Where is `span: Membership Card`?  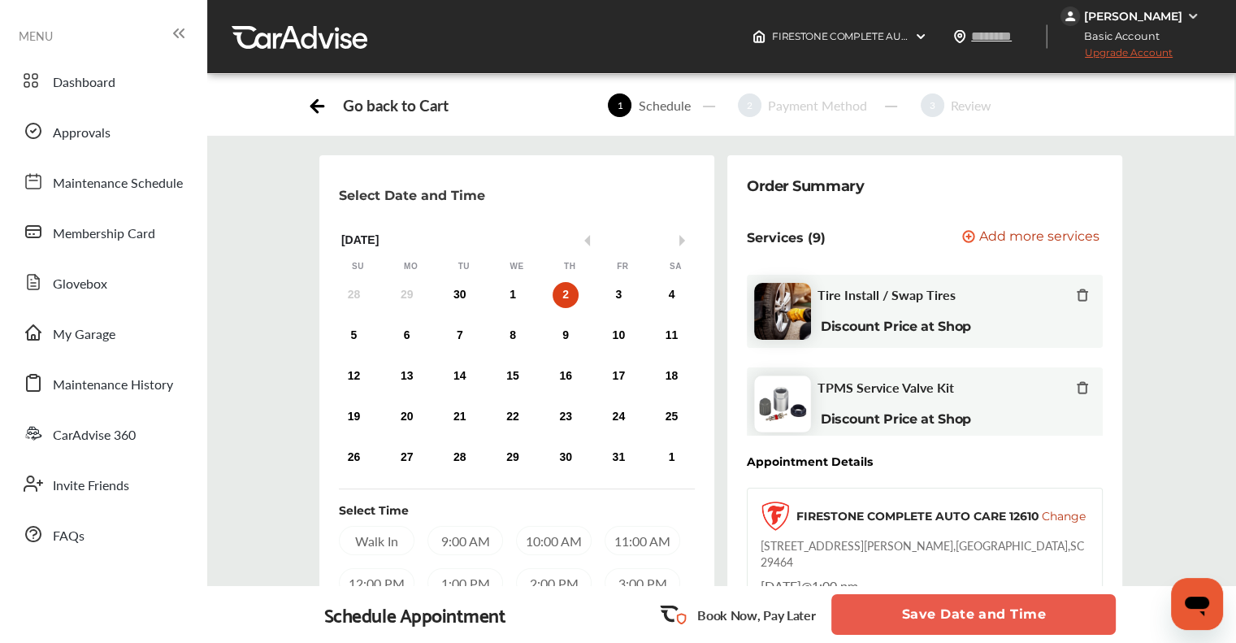
span: Membership Card is located at coordinates (104, 234).